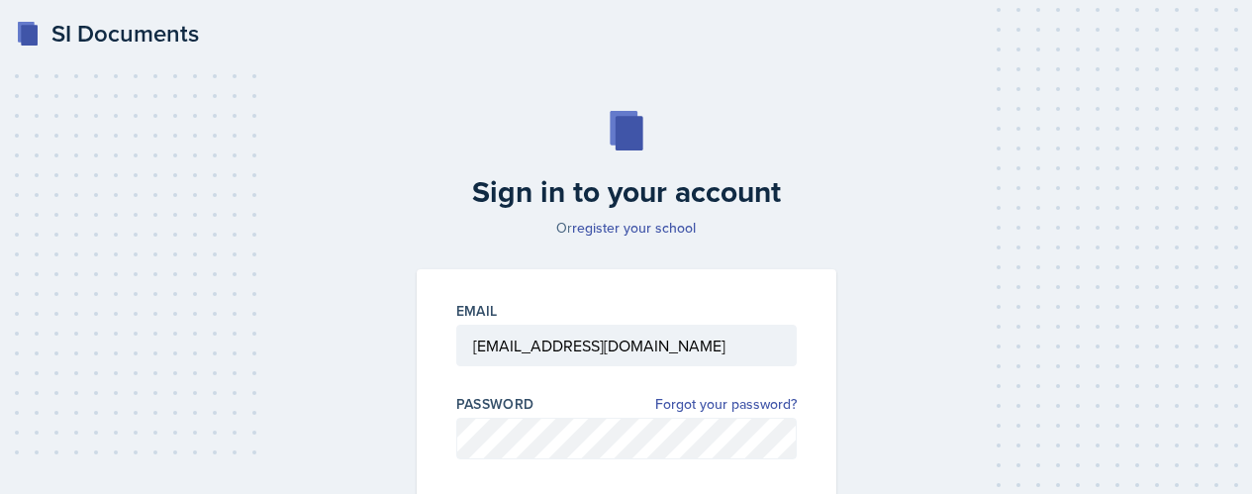 The height and width of the screenshot is (494, 1252). I want to click on label: Email, so click(477, 311).